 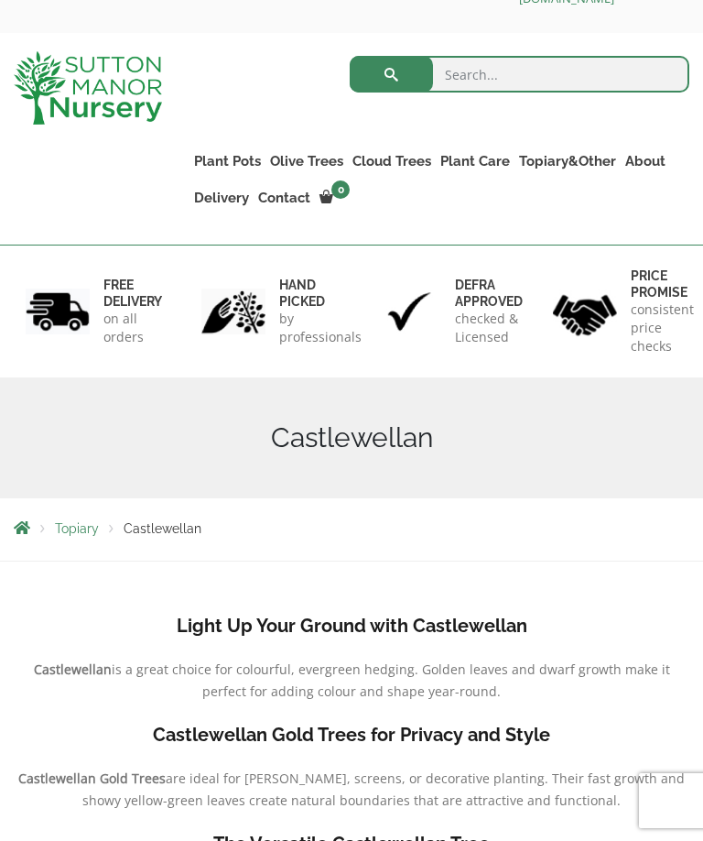 What do you see at coordinates (352, 734) in the screenshot?
I see `b: Castlewellan Gold Trees for Privacy and Style` at bounding box center [352, 734].